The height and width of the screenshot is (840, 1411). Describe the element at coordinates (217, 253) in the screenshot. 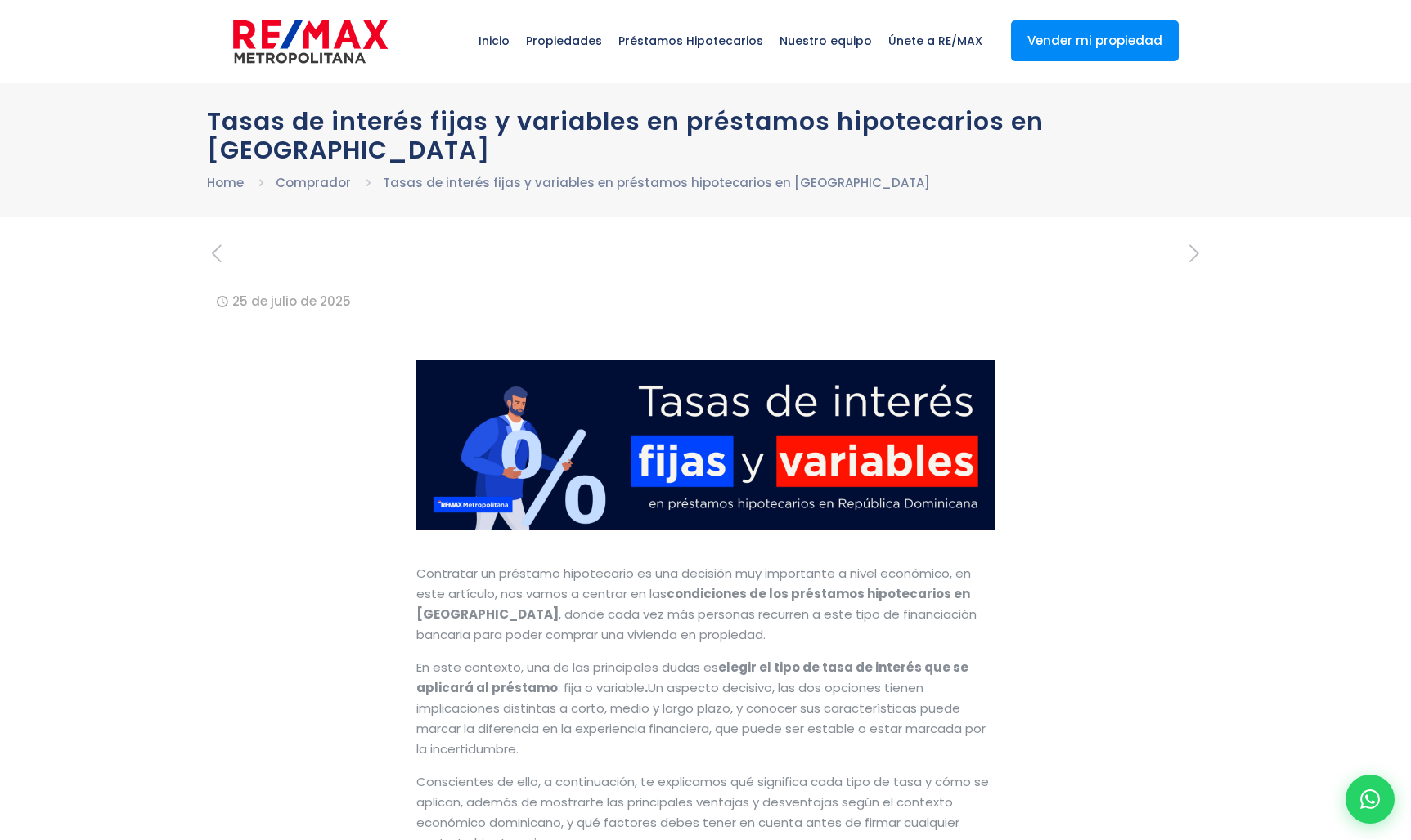

I see `i: previous post` at that location.